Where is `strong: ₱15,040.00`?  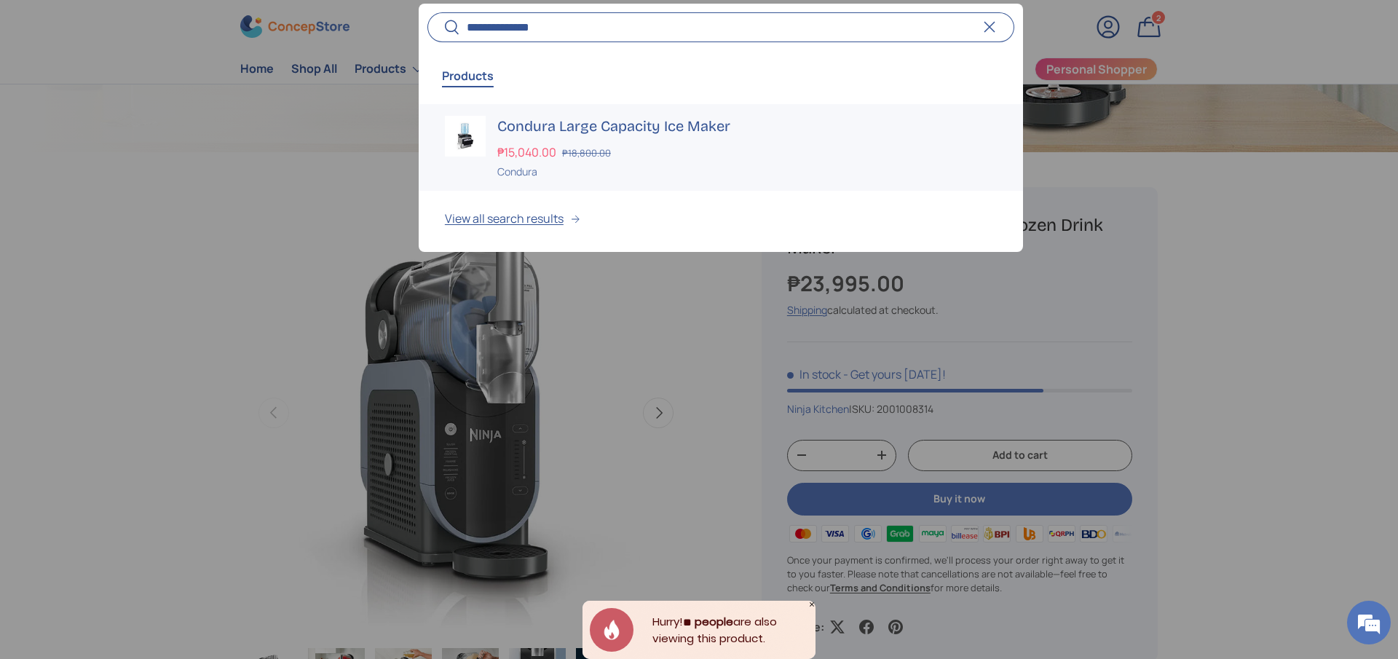
strong: ₱15,040.00 is located at coordinates (529, 152).